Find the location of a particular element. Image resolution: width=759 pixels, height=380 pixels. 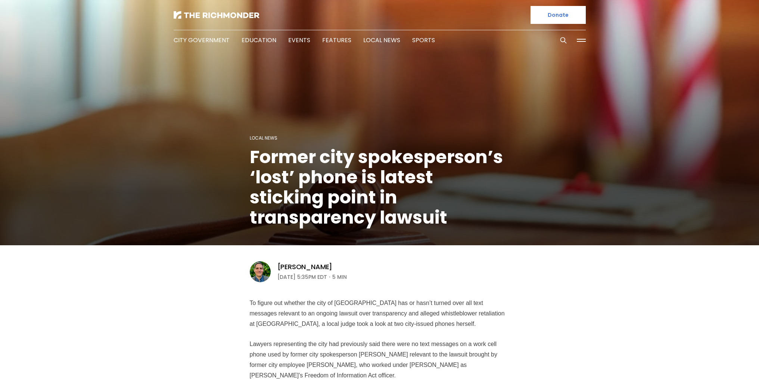

img: Graham Moomaw is located at coordinates (260, 272).